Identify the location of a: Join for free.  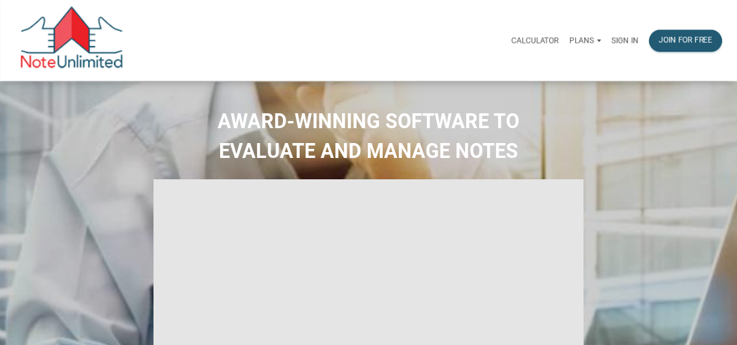
(685, 41).